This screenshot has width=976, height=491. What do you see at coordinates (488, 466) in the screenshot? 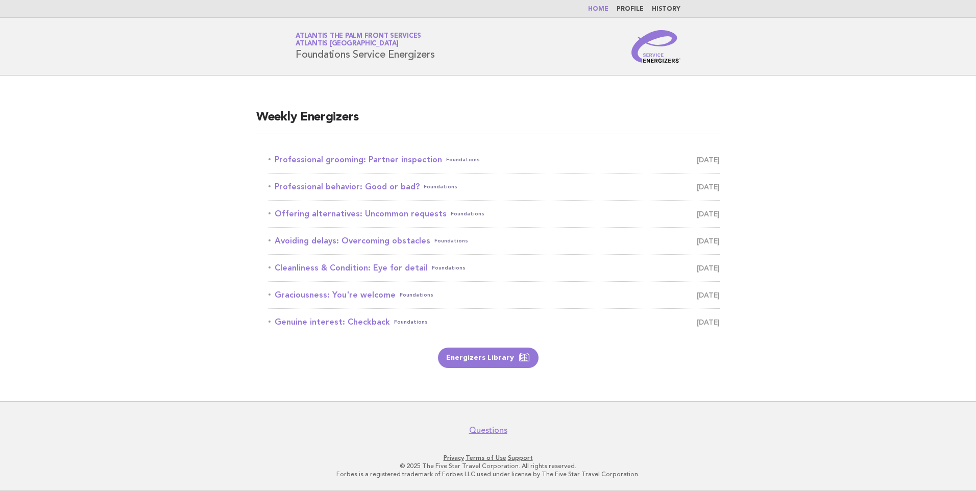
I see `p: © 2025 The Five Star Travel Corporation. All rights reserved.` at bounding box center [488, 466].